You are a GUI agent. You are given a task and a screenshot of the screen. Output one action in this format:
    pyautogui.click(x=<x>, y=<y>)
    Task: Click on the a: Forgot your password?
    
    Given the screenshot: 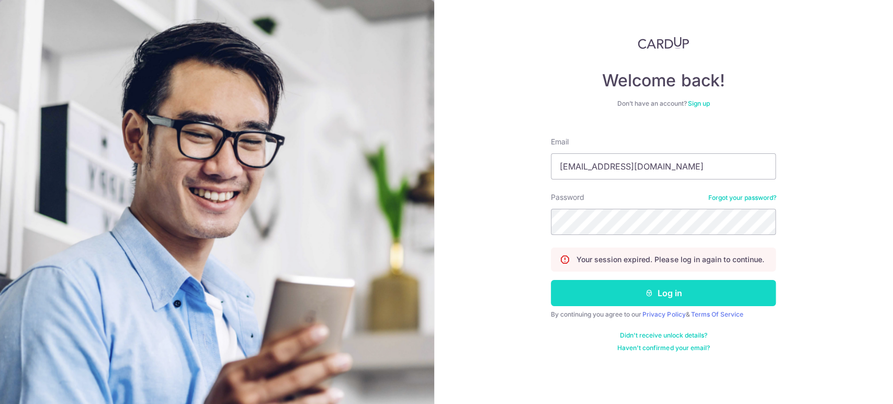 What is the action you would take?
    pyautogui.click(x=742, y=198)
    